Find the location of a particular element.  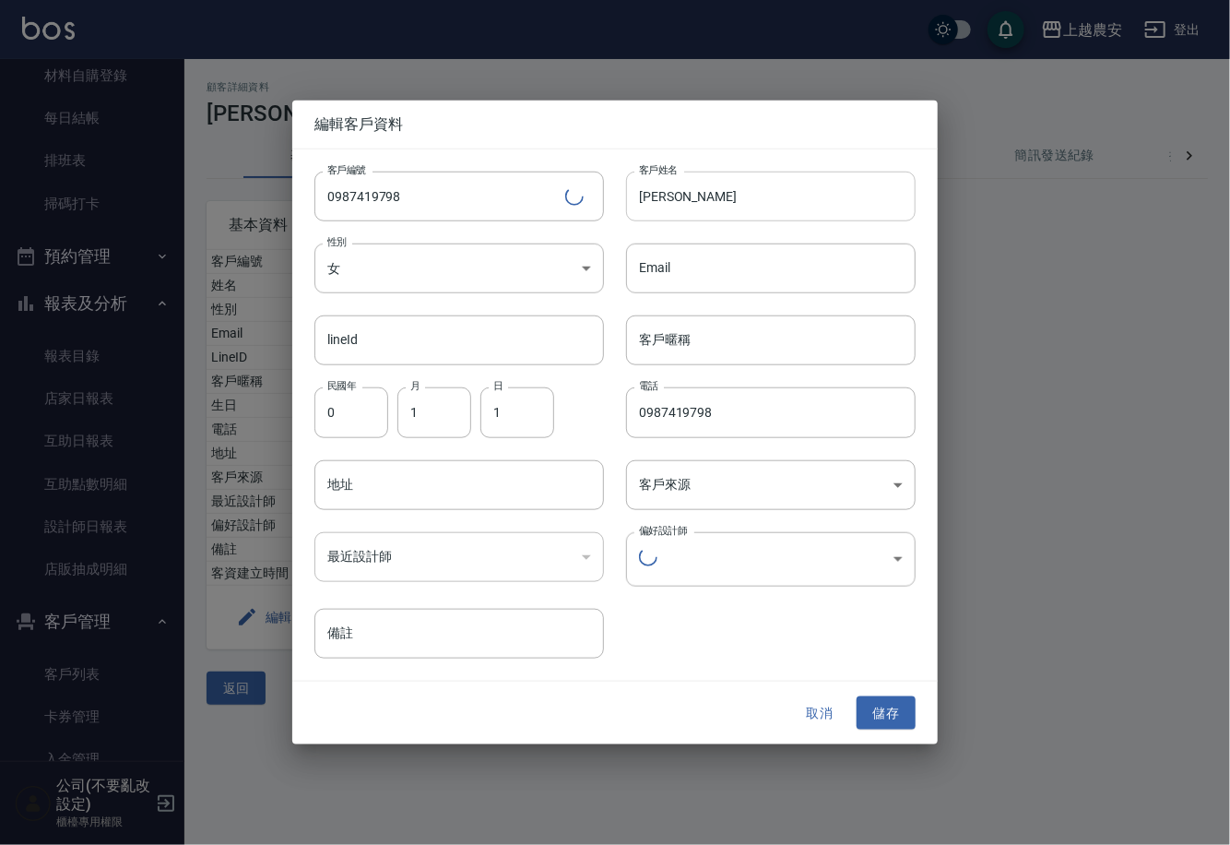

label: 偏好設計師 is located at coordinates (663, 529).